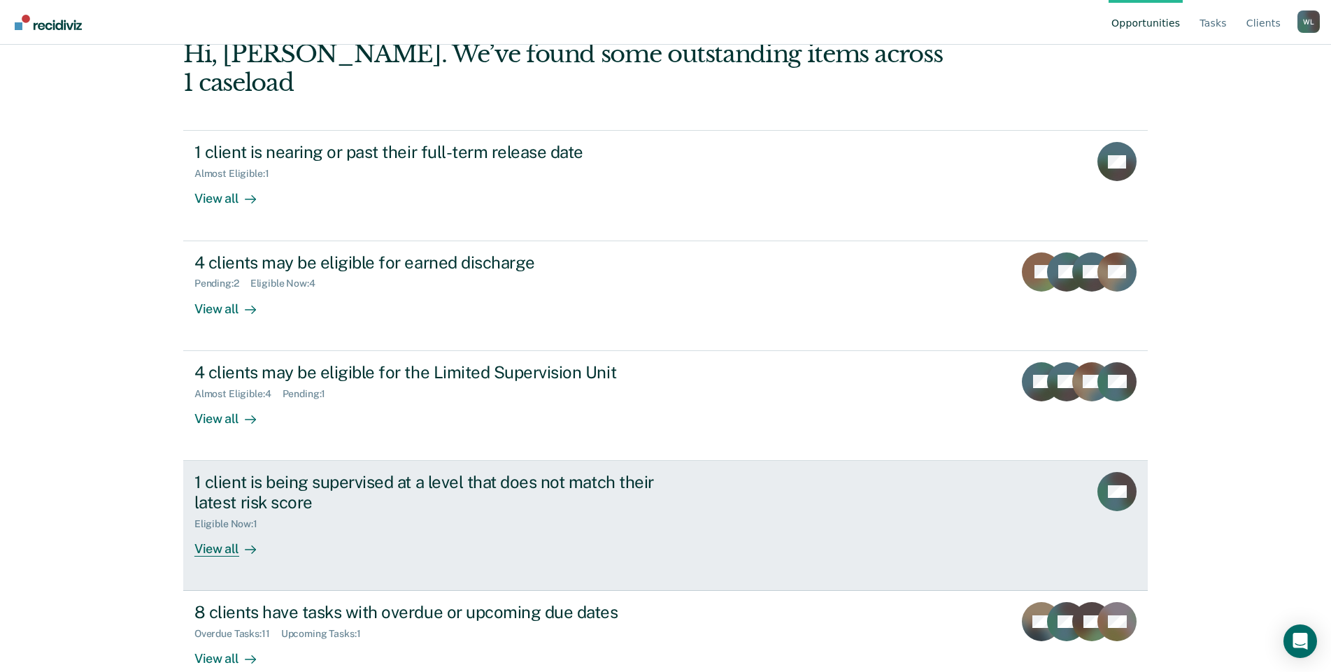 Image resolution: width=1331 pixels, height=672 pixels. Describe the element at coordinates (327, 634) in the screenshot. I see `div: Upcoming Tasks : 1` at that location.